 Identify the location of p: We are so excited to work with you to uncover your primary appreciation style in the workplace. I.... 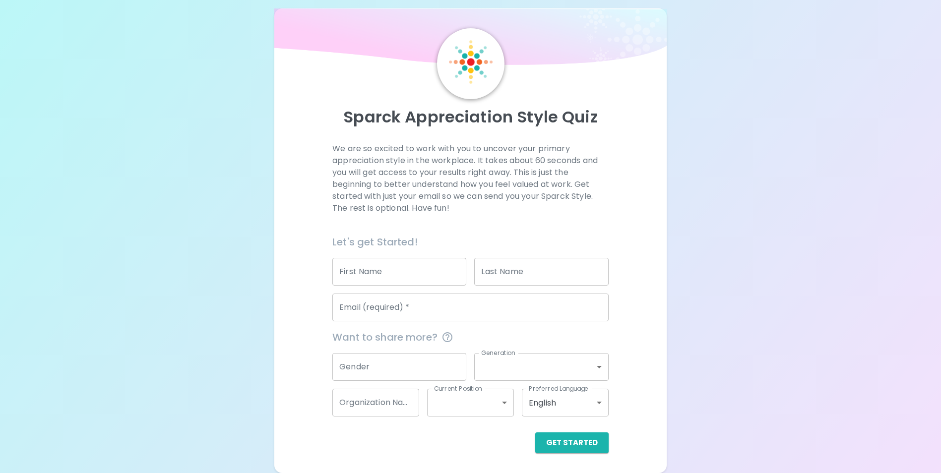
(470, 179).